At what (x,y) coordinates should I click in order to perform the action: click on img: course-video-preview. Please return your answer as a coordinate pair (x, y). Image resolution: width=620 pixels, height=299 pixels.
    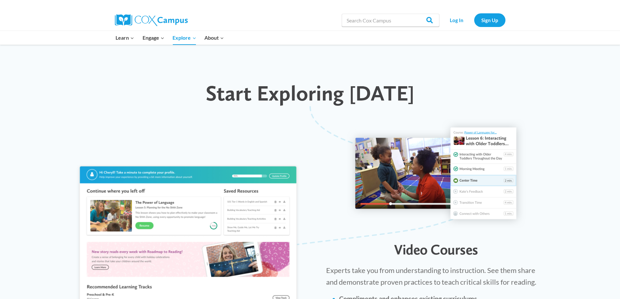
    Looking at the image, I should click on (436, 174).